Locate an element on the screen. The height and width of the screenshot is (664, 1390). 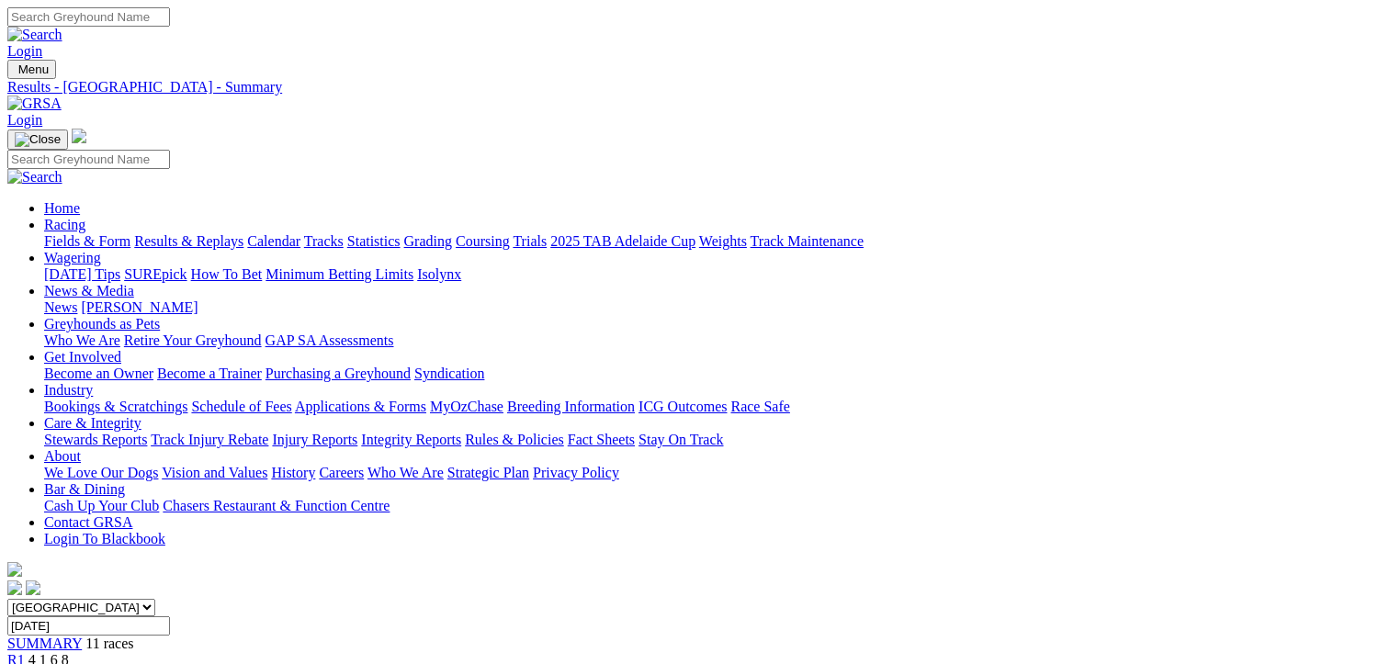
a: Grading is located at coordinates (428, 241).